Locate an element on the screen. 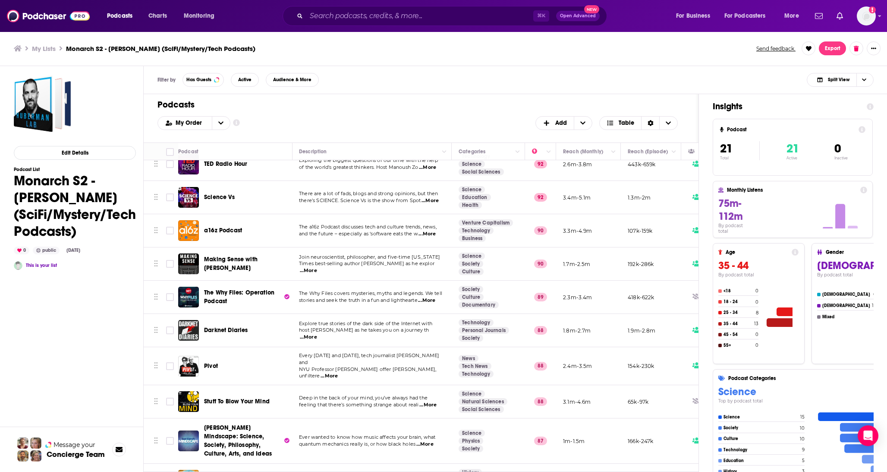  img: Rowan Sullivan is located at coordinates (18, 265).